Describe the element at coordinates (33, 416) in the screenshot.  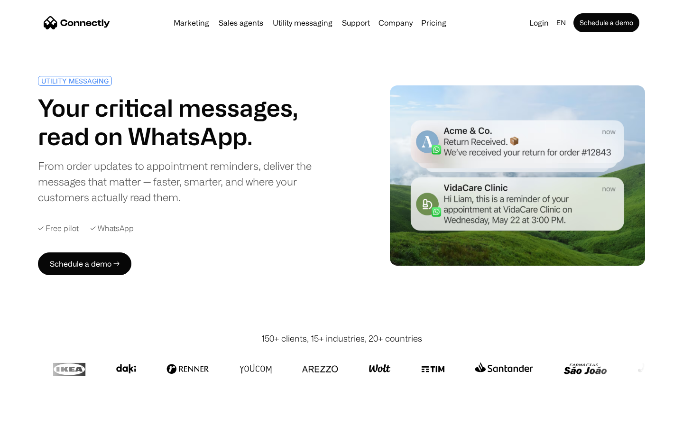
I see `aside: Language selected: English` at that location.